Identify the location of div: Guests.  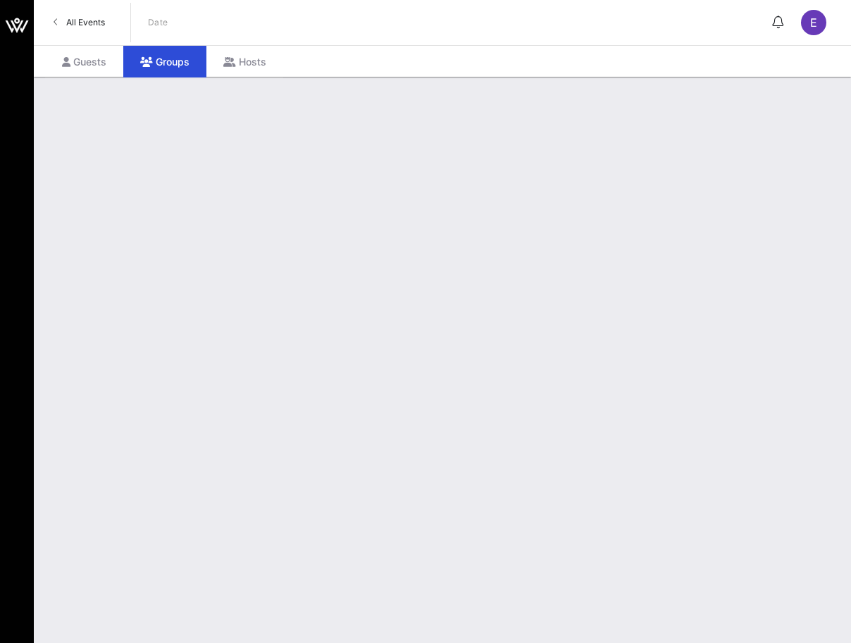
(84, 61).